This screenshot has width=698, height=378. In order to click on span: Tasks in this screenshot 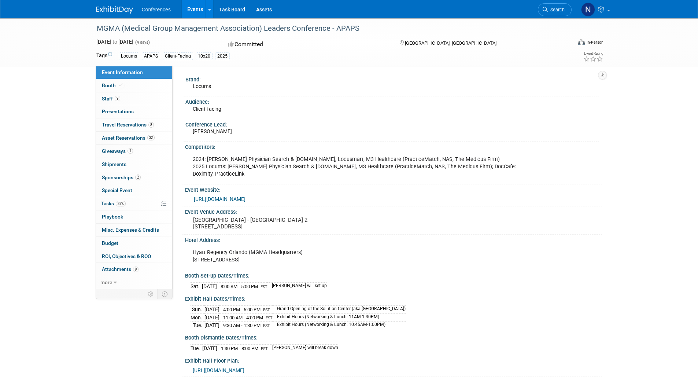, I will do `click(113, 203)`.